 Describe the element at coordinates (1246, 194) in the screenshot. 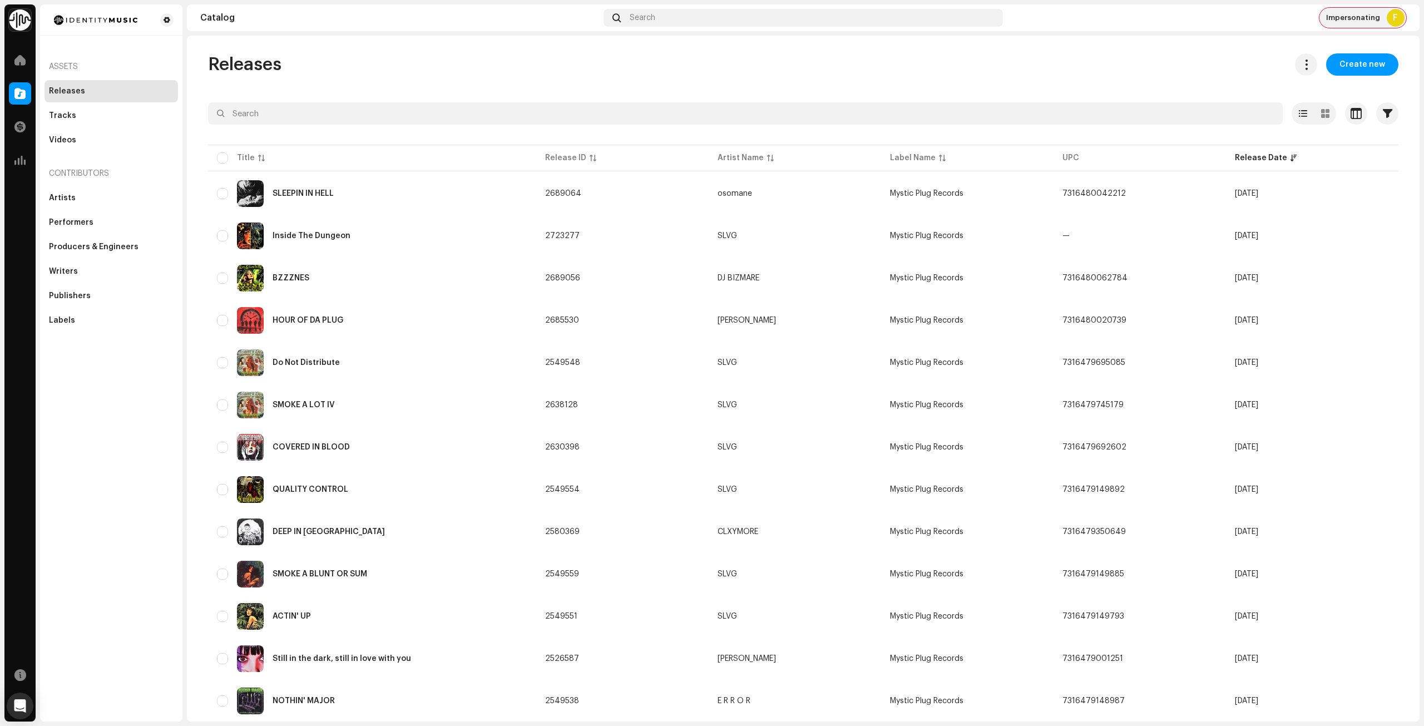

I see `span: Apr 7, 2025` at that location.